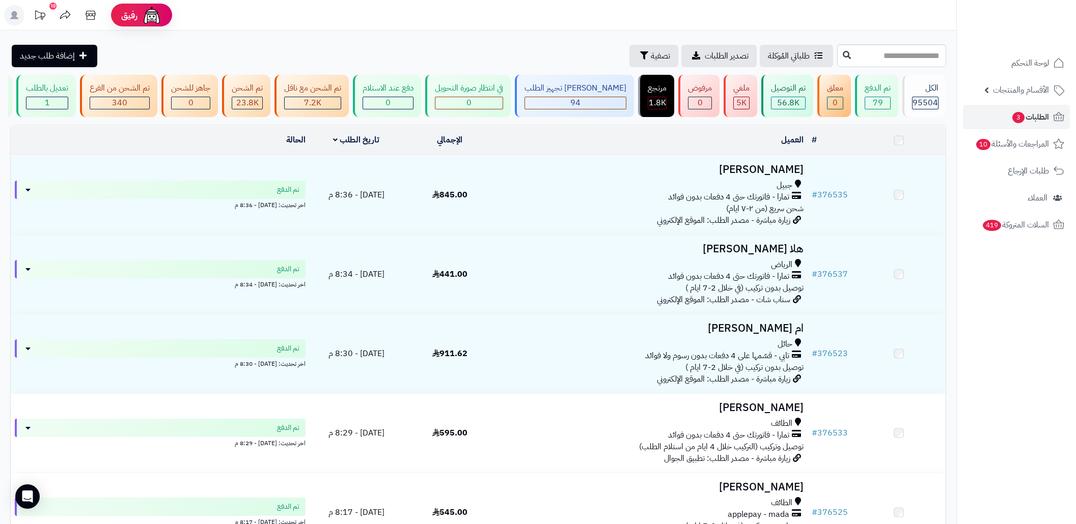  Describe the element at coordinates (1021, 90) in the screenshot. I see `span: الأقسام والمنتجات` at that location.